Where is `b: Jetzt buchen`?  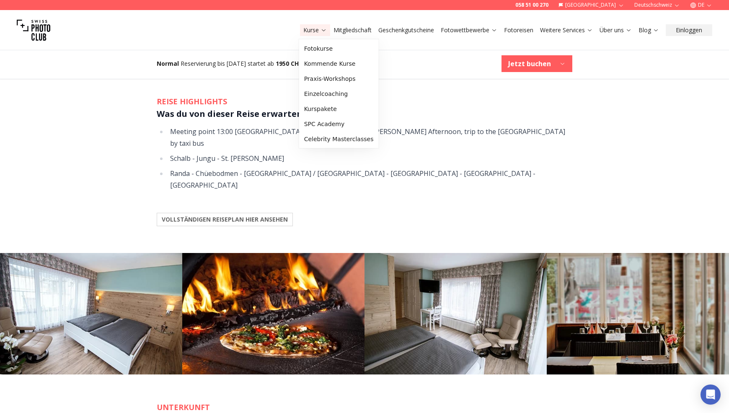 b: Jetzt buchen is located at coordinates (529, 64).